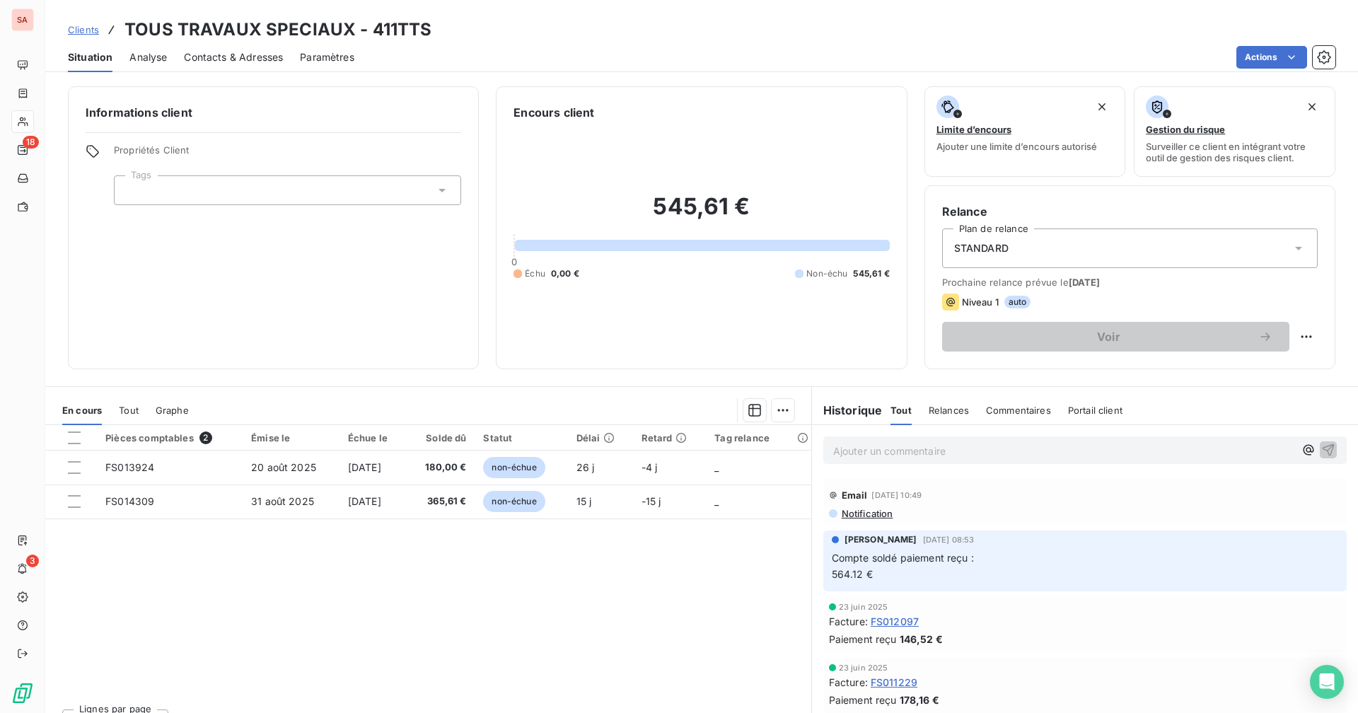  I want to click on div: Échue le, so click(373, 438).